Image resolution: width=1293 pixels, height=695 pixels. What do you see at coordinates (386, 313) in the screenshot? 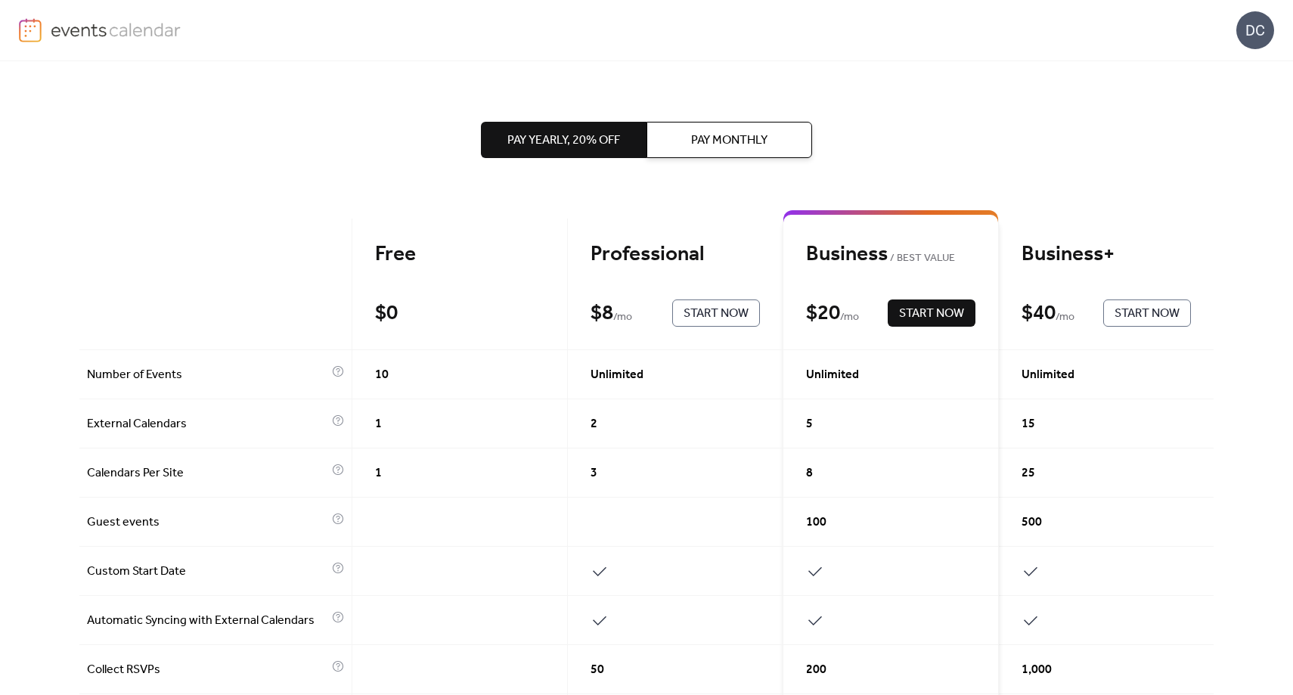
I see `div: $ 0` at bounding box center [386, 313].